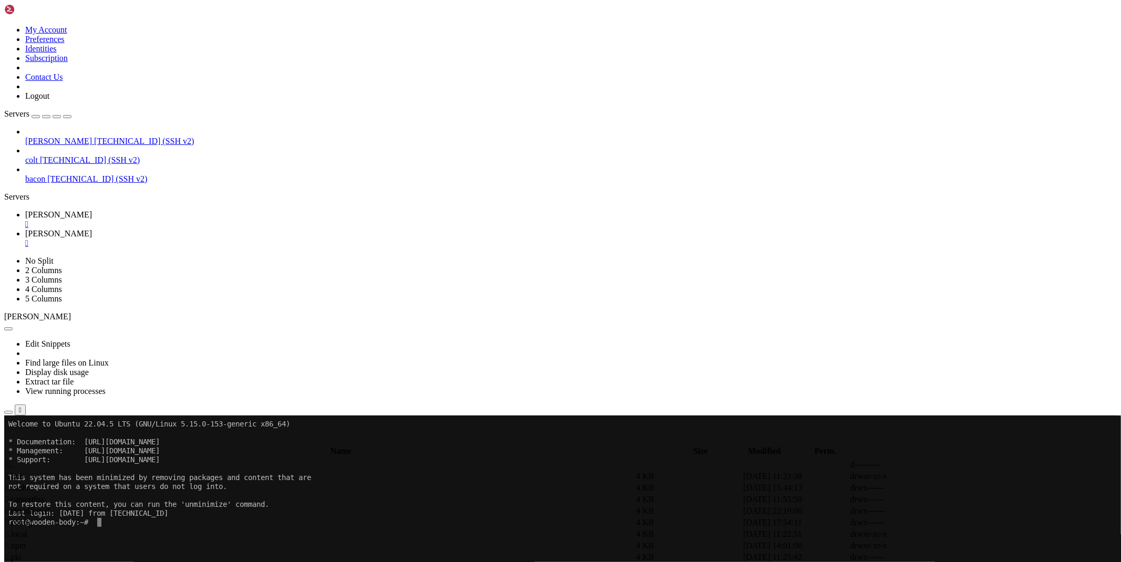 The height and width of the screenshot is (562, 1121). I want to click on a: Logout, so click(37, 96).